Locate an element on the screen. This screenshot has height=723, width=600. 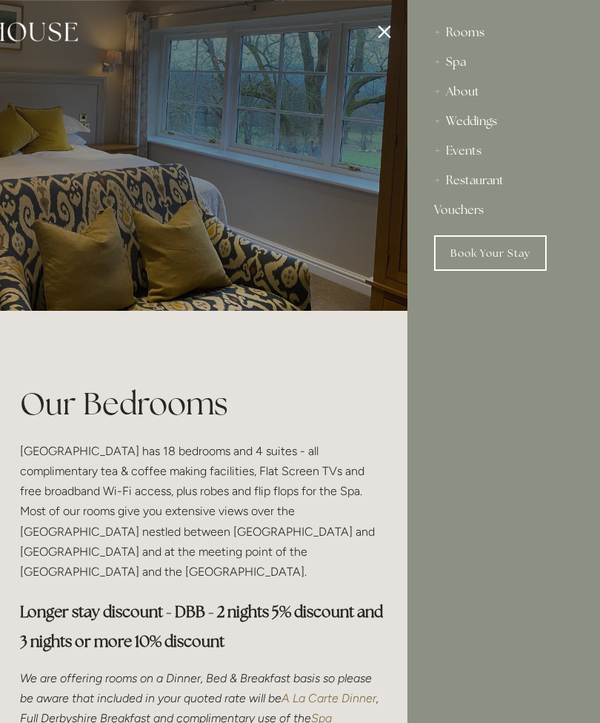
div: Weddings is located at coordinates (503, 121).